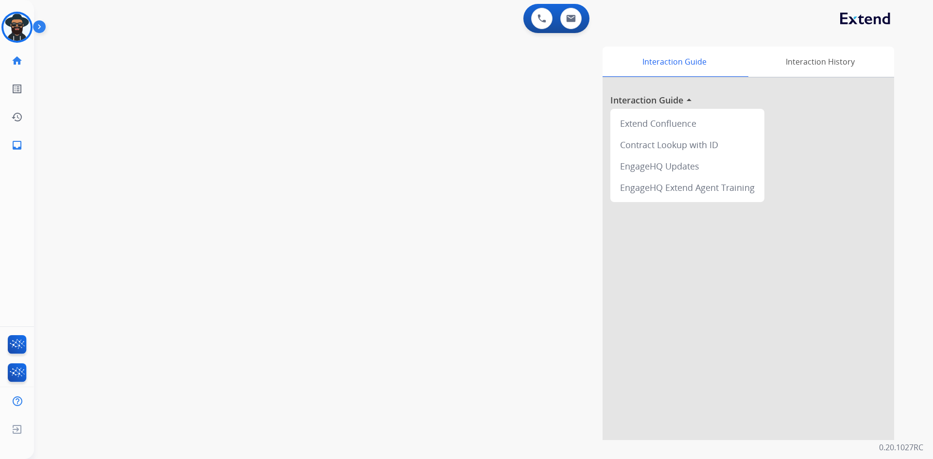 This screenshot has width=933, height=459. Describe the element at coordinates (17, 89) in the screenshot. I see `mat-icon: list_alt` at that location.